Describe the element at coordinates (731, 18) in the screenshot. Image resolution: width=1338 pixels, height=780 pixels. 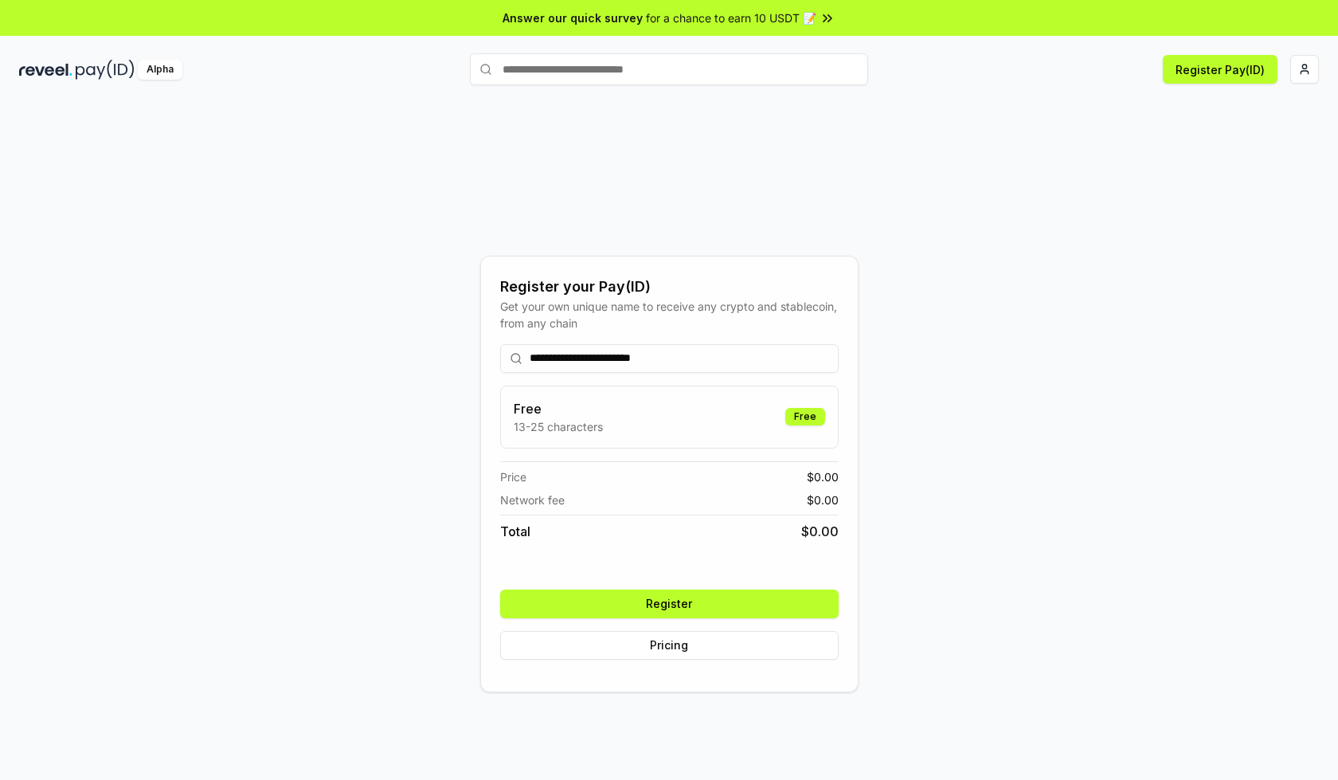
I see `span: for a chance to earn 10 USDT 📝` at that location.